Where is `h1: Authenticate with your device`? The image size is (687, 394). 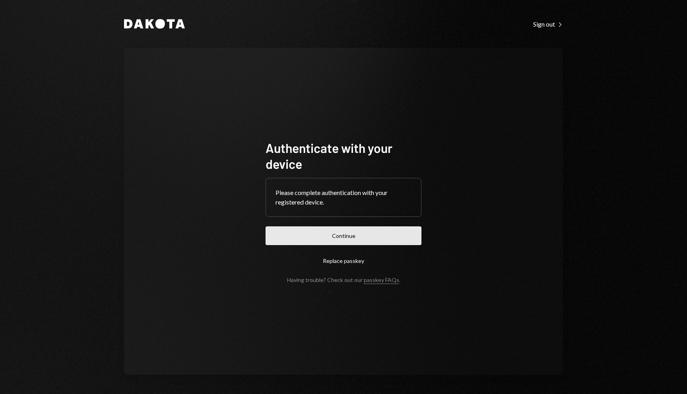 h1: Authenticate with your device is located at coordinates (343, 156).